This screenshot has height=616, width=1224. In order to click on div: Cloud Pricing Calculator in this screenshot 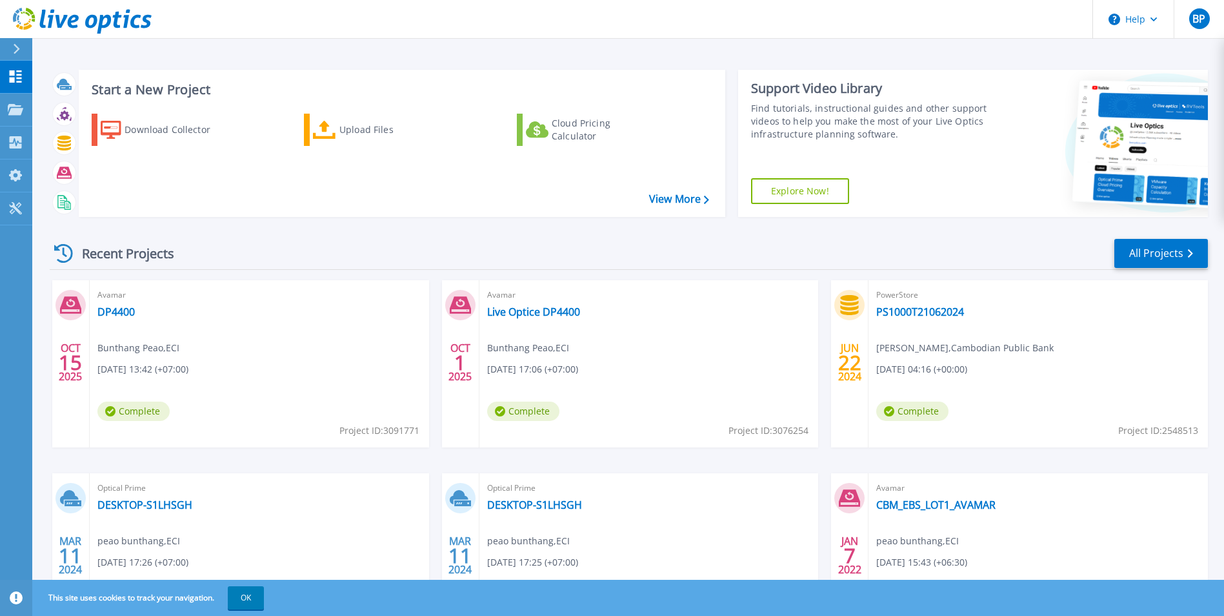, I will do `click(603, 130)`.